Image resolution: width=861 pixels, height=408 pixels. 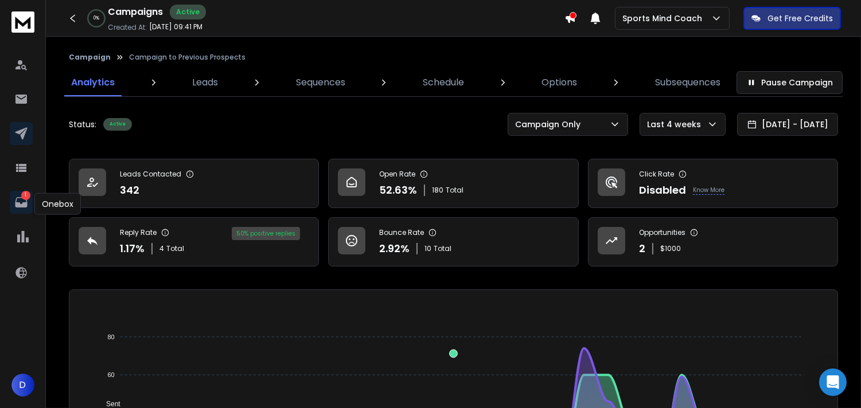 I want to click on button: Pause Campaign, so click(x=789, y=83).